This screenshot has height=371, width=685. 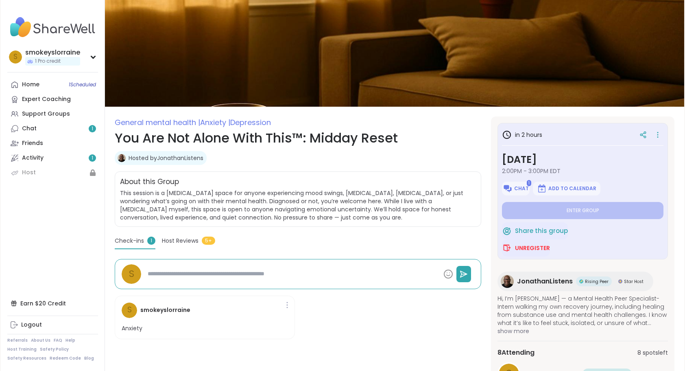 I want to click on span: 2:00PM - 3:00PM EDT, so click(x=583, y=171).